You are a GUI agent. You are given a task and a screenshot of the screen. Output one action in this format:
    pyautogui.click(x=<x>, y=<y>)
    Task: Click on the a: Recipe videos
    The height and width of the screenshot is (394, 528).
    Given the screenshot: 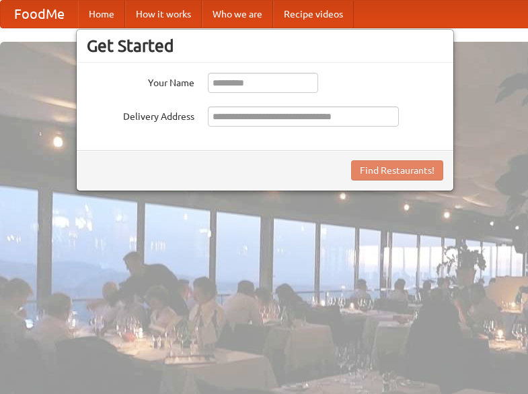 What is the action you would take?
    pyautogui.click(x=314, y=14)
    